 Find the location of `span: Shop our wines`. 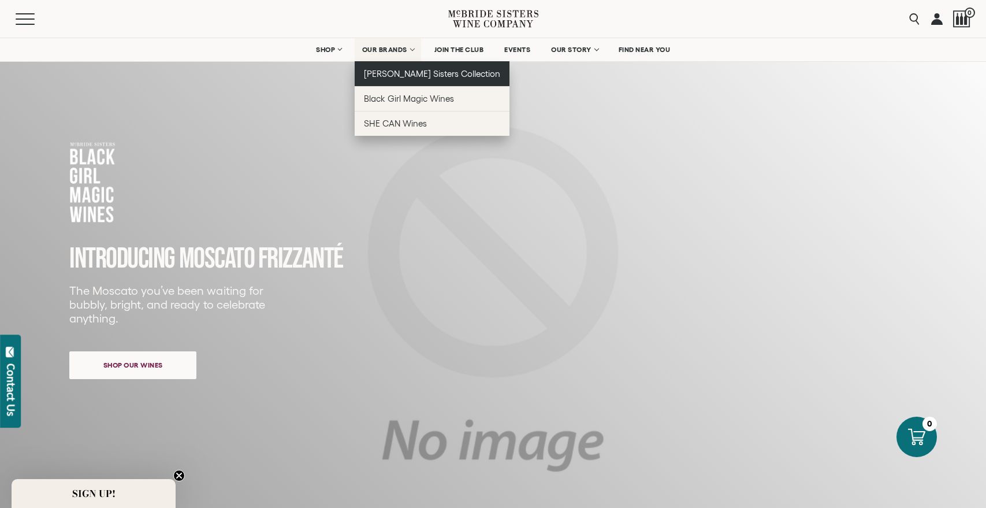

span: Shop our wines is located at coordinates (133, 364).